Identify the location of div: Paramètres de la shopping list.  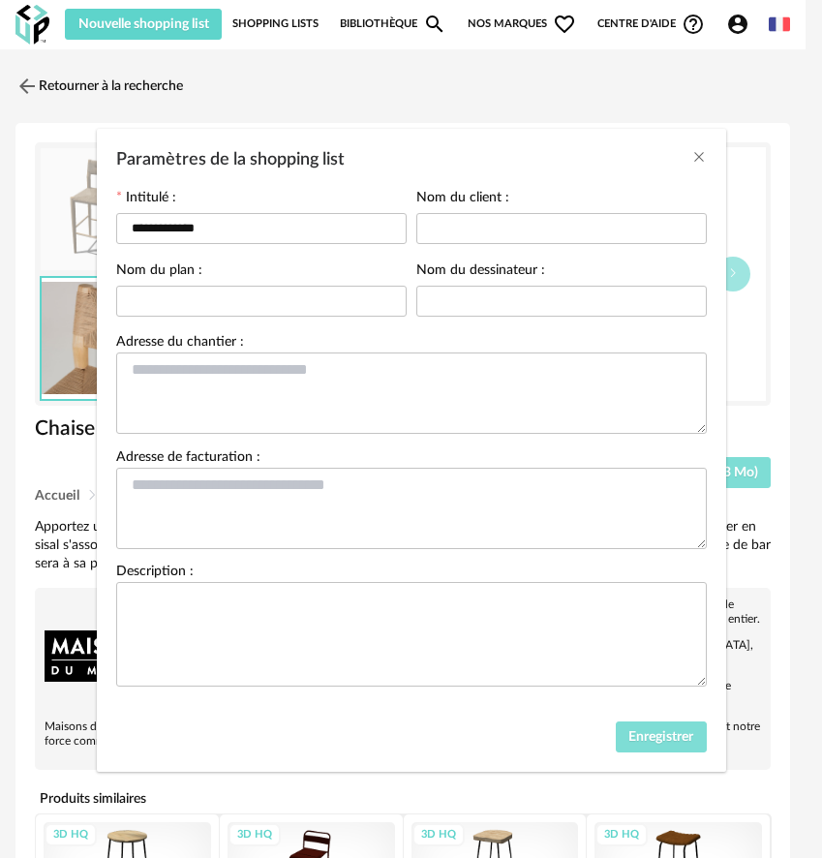
(412, 450).